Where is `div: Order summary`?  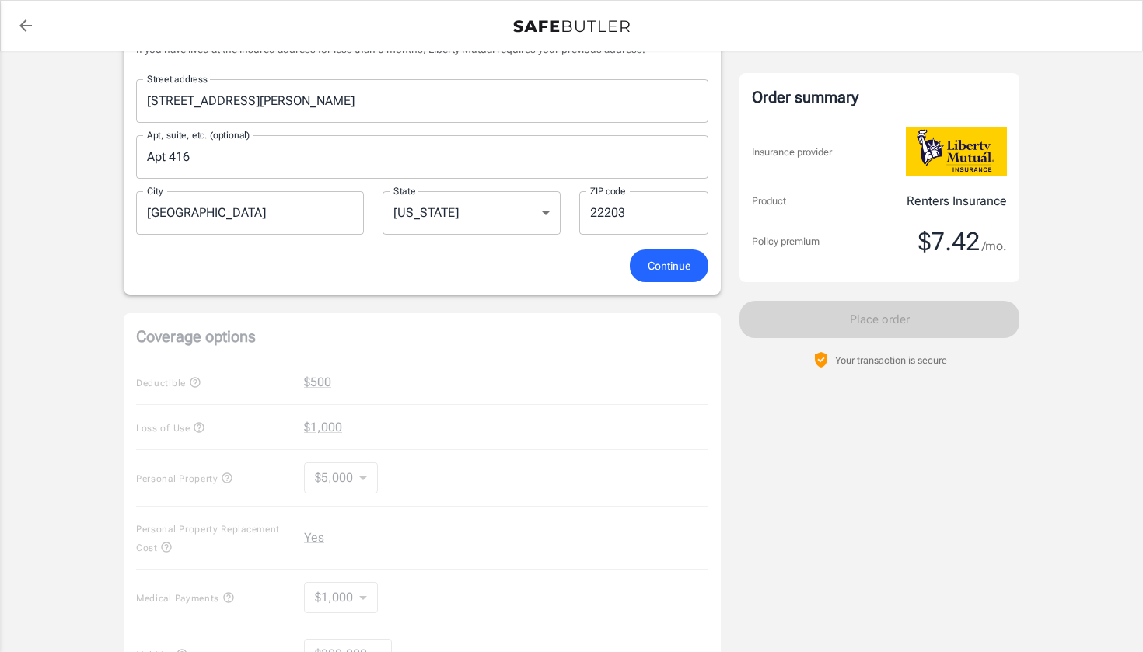 div: Order summary is located at coordinates (879, 97).